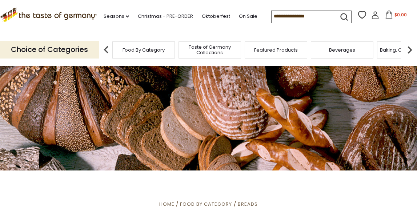 This screenshot has height=217, width=417. What do you see at coordinates (248, 16) in the screenshot?
I see `a: On Sale` at bounding box center [248, 16].